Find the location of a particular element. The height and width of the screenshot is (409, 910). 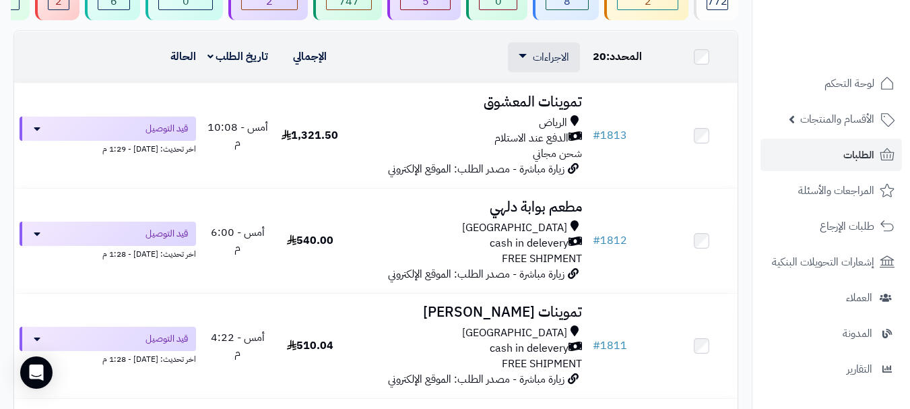

span: أمس - 4:22 م is located at coordinates (238, 345).